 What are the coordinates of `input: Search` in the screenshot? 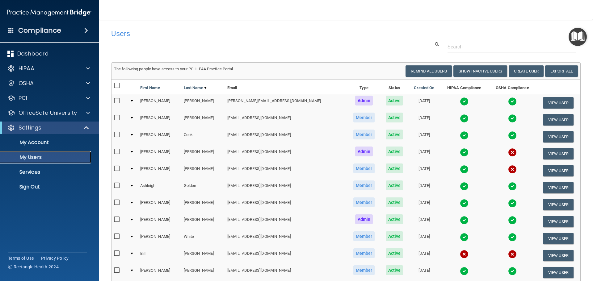 It's located at (512, 47).